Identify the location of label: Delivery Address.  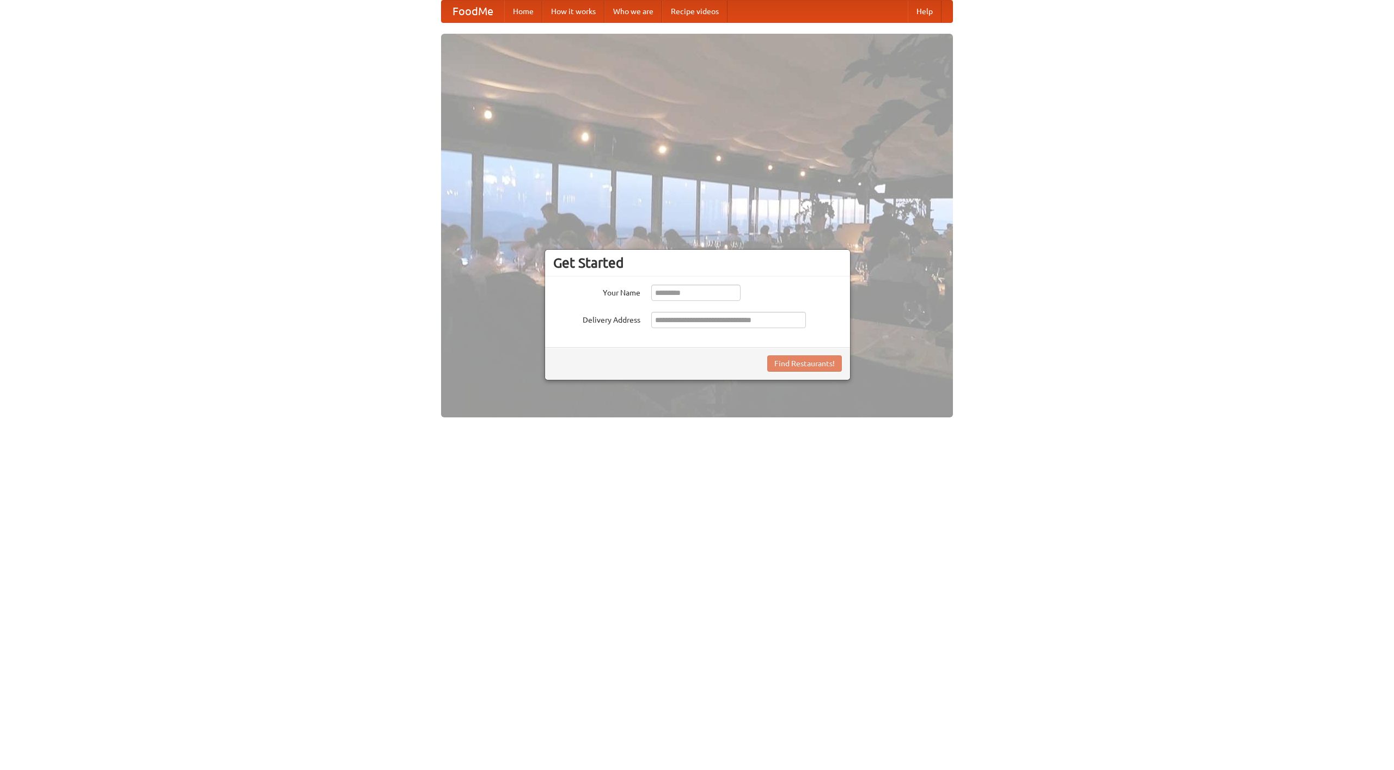
(597, 318).